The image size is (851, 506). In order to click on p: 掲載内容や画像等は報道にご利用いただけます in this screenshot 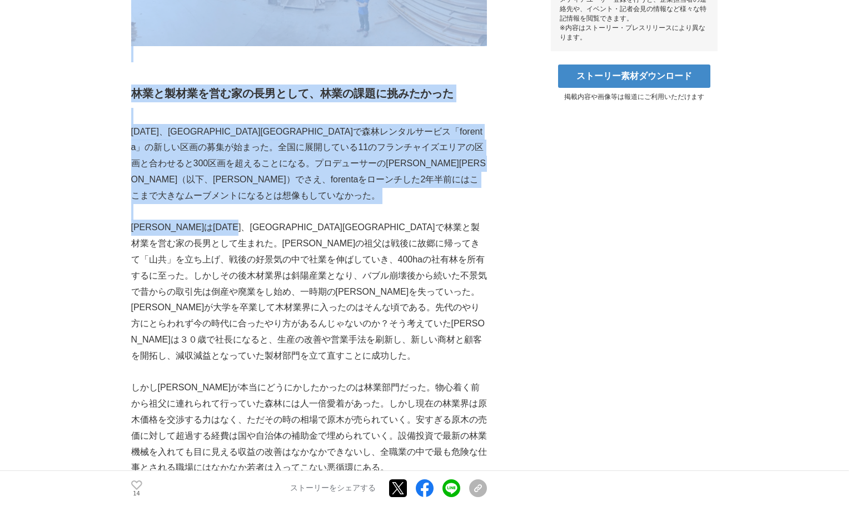, I will do `click(634, 97)`.